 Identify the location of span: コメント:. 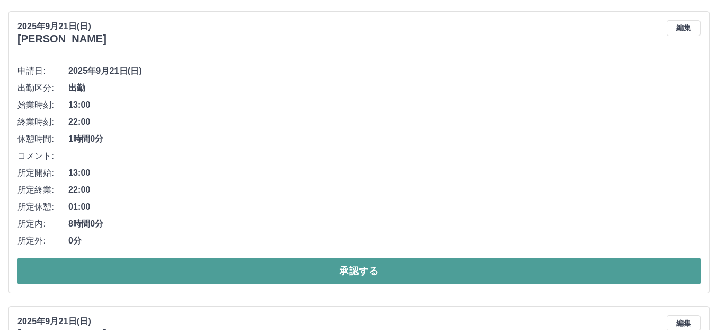
(43, 156).